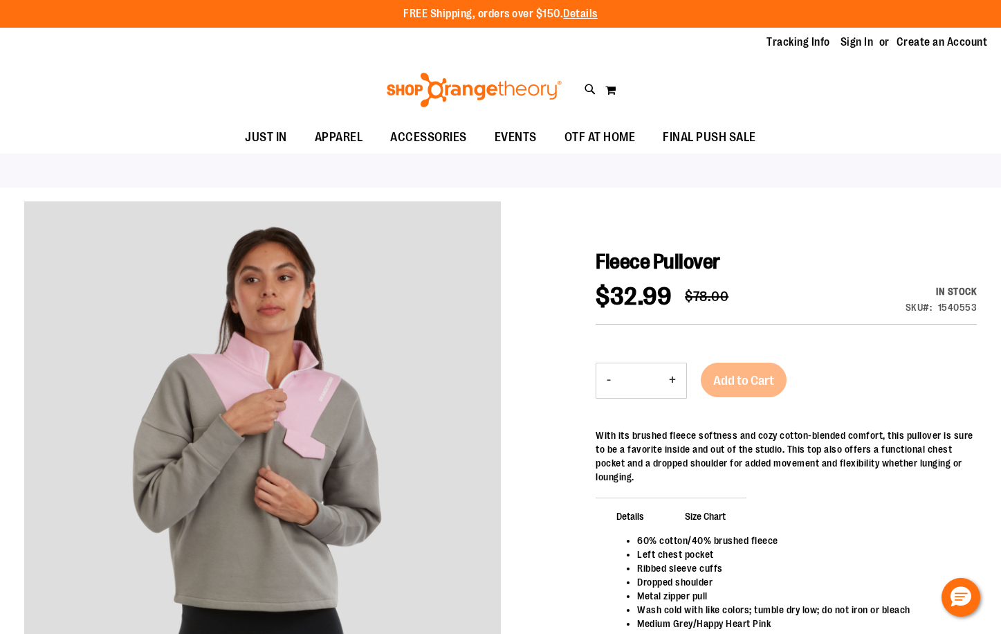  I want to click on span: JUST IN, so click(266, 137).